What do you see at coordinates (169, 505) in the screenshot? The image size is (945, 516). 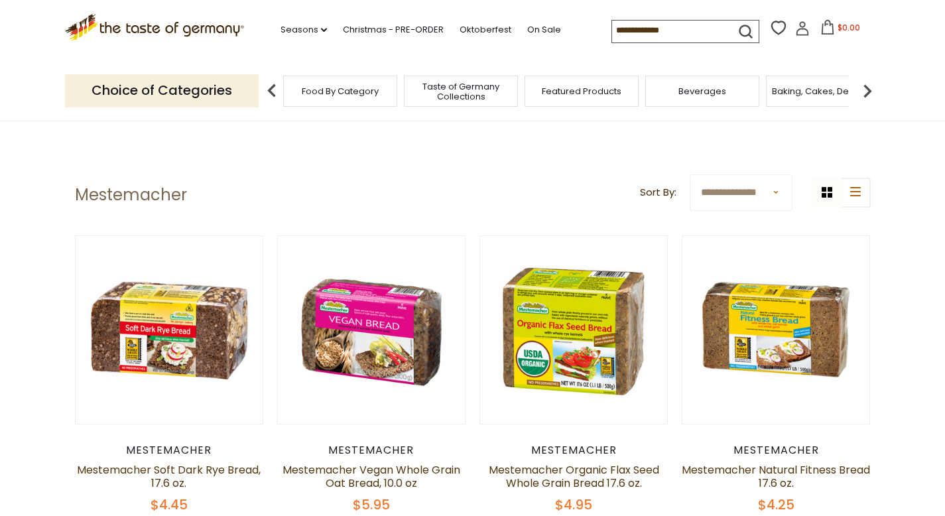 I see `span: $4.45` at bounding box center [169, 505].